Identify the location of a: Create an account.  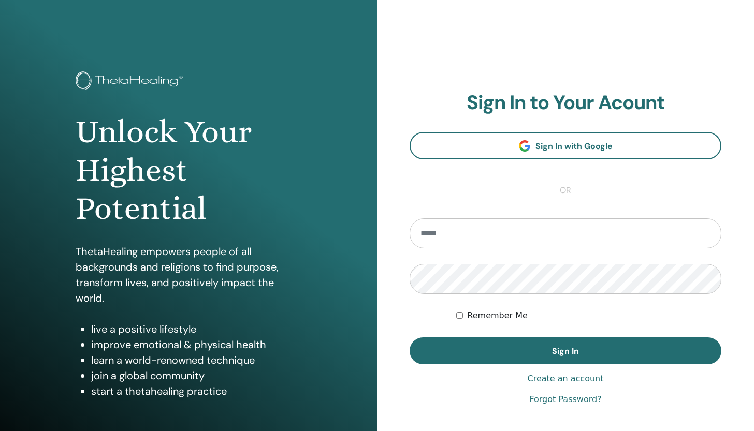
(565, 379).